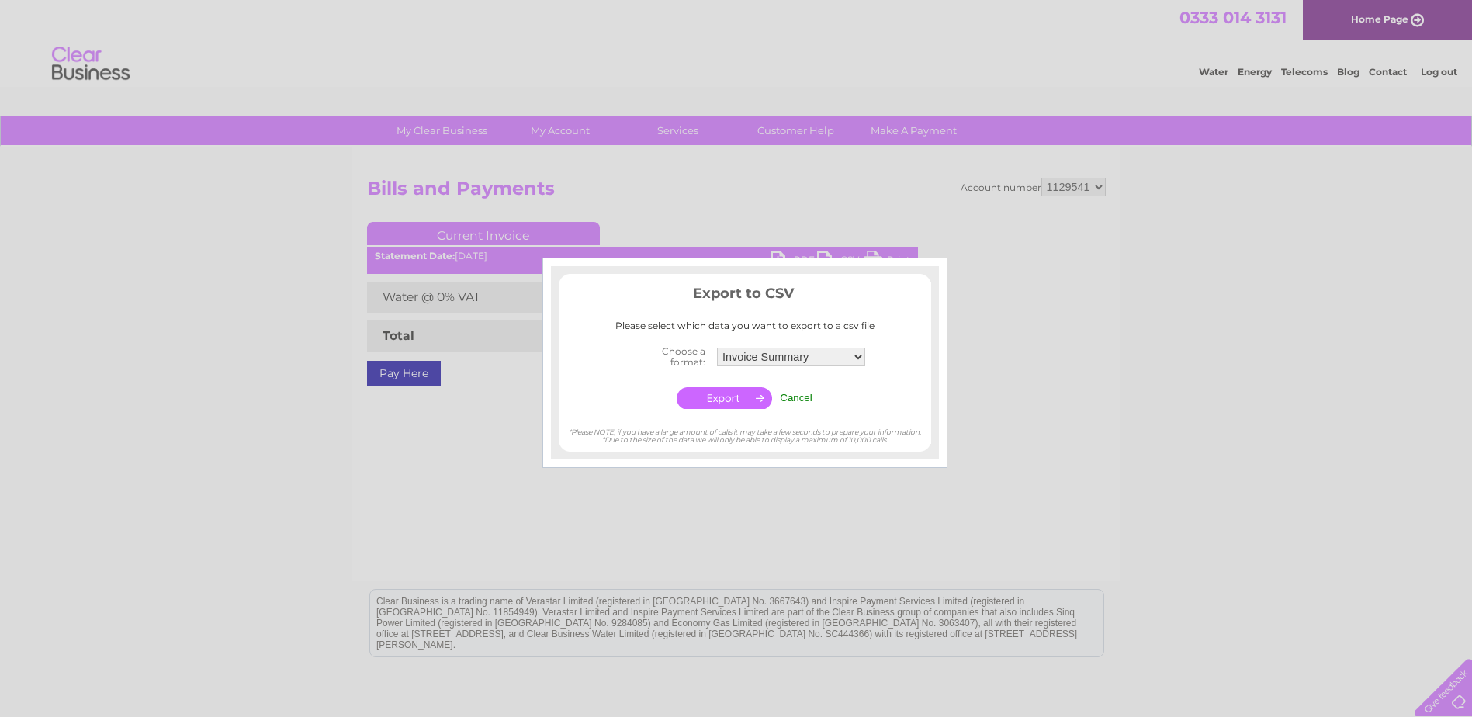 This screenshot has width=1472, height=717. Describe the element at coordinates (1348, 71) in the screenshot. I see `a: Blog` at that location.